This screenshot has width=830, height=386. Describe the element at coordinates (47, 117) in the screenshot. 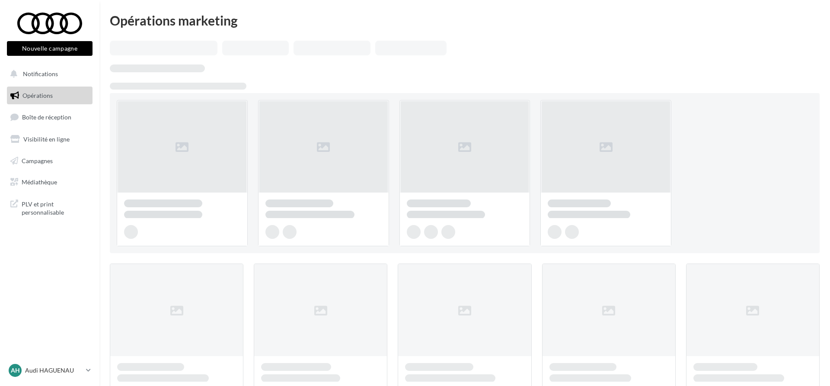

I see `span: Boîte de réception` at that location.